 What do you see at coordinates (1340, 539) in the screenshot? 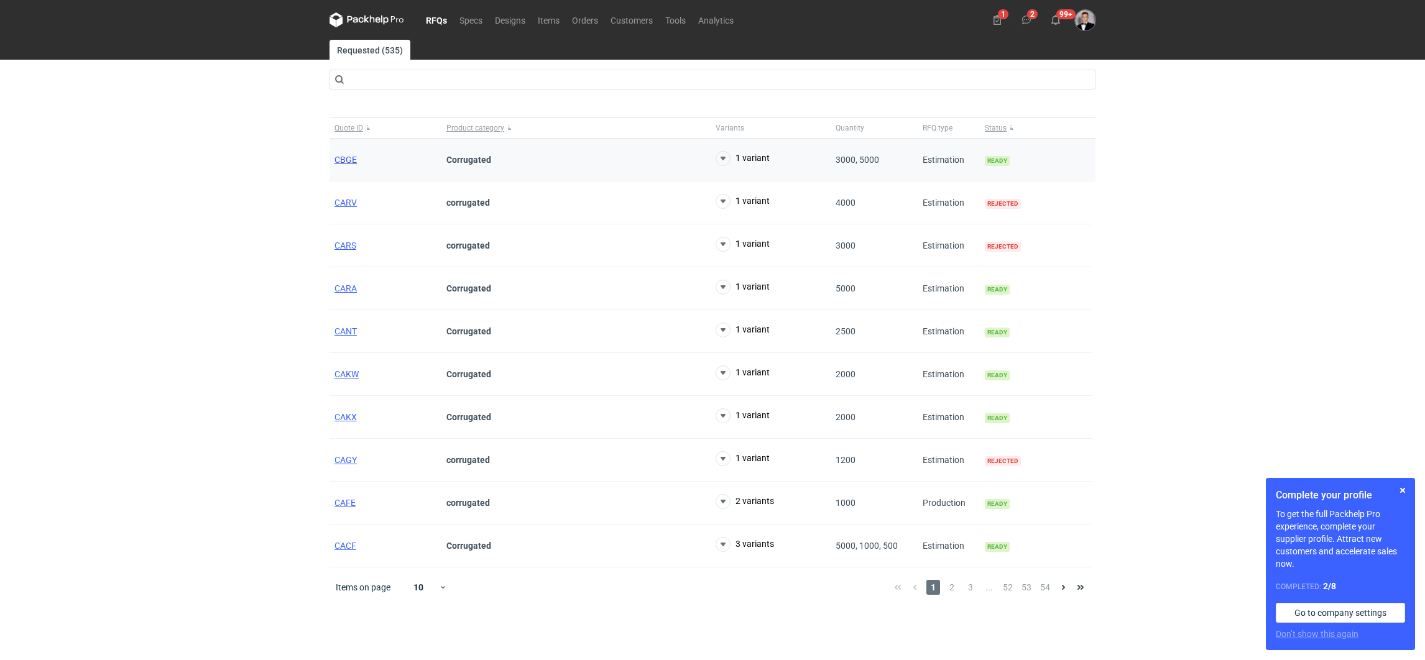
I see `p: To get the full Packhelp Pro experience, complete your supplier profile. Attract new customers an...` at bounding box center [1340, 539].